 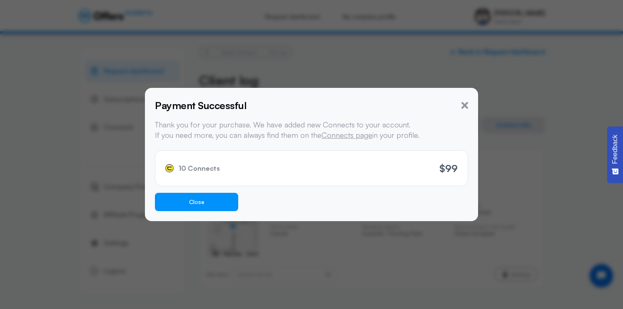 I want to click on span: Feedback, so click(x=615, y=149).